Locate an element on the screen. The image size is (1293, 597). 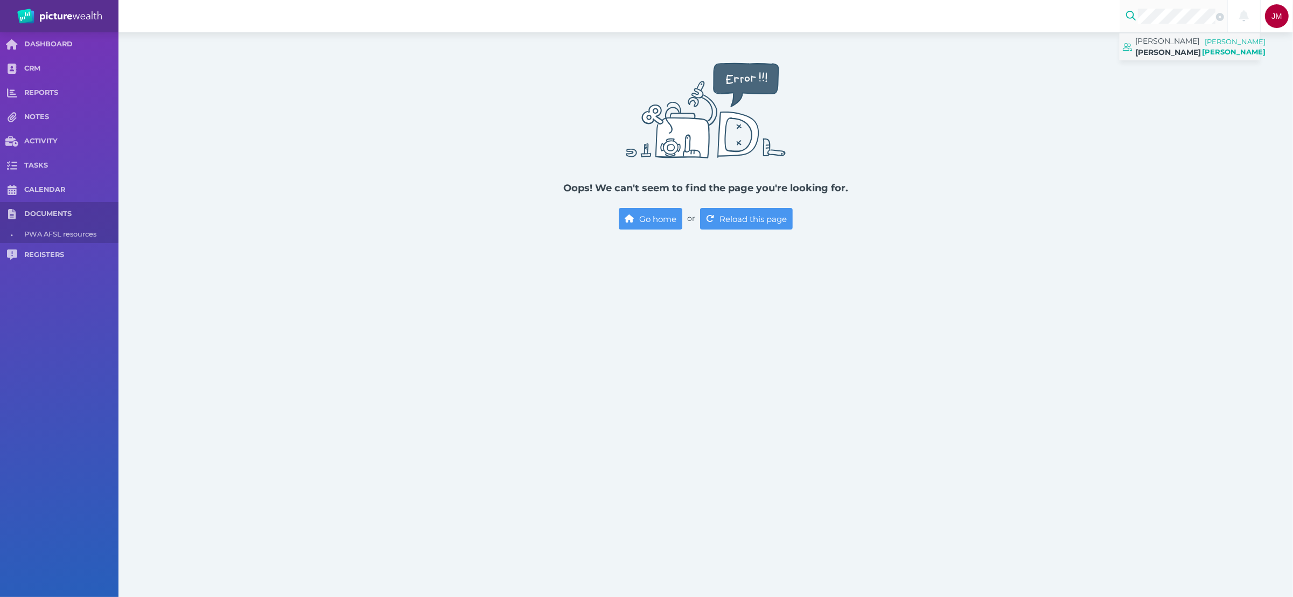
button: Reload this page is located at coordinates (747, 219).